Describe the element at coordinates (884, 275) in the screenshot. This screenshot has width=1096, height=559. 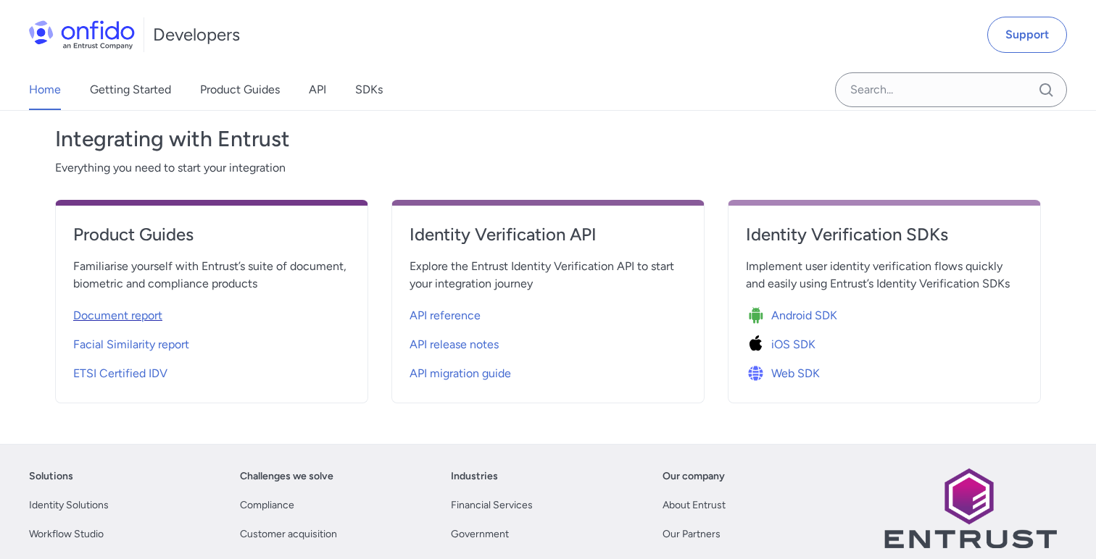
I see `span: Implement user identity verification flows quickly and easily using Entrust’s Identity Verificati...` at that location.